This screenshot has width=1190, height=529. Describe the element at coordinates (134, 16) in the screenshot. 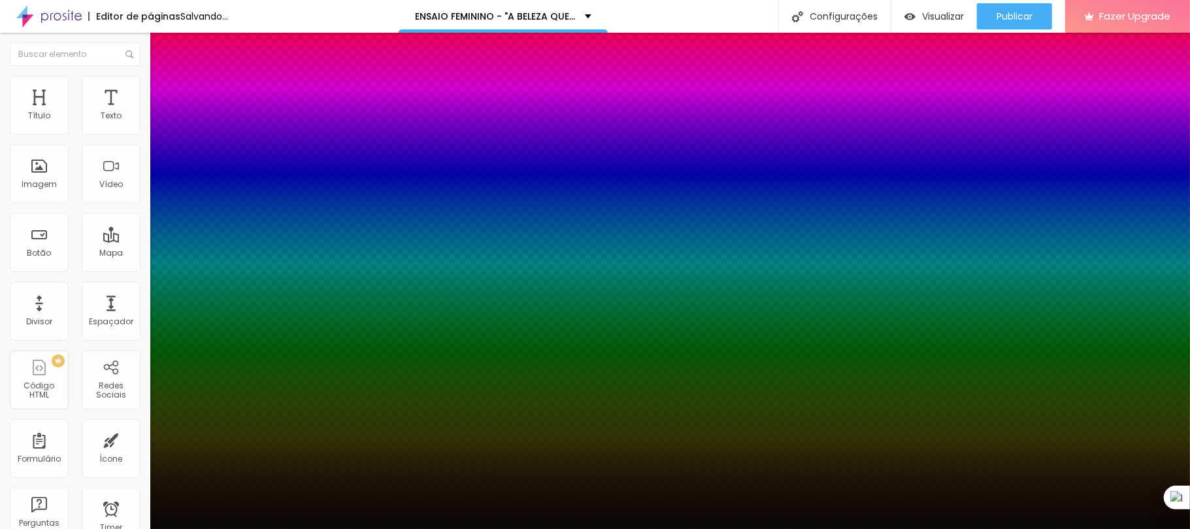

I see `div: Editor de páginas` at that location.